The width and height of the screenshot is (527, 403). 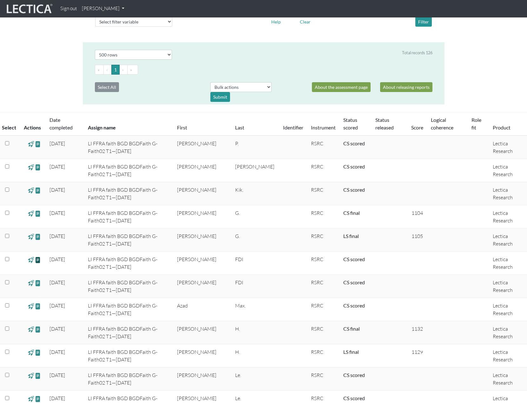 What do you see at coordinates (442, 123) in the screenshot?
I see `a: Logical coherence` at bounding box center [442, 123].